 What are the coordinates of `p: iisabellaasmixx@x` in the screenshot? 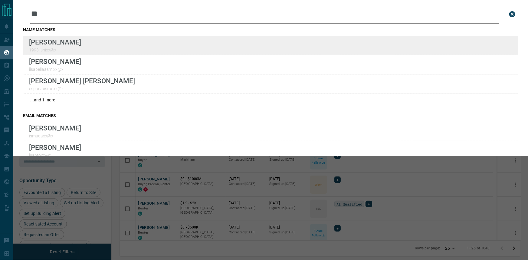 It's located at (55, 69).